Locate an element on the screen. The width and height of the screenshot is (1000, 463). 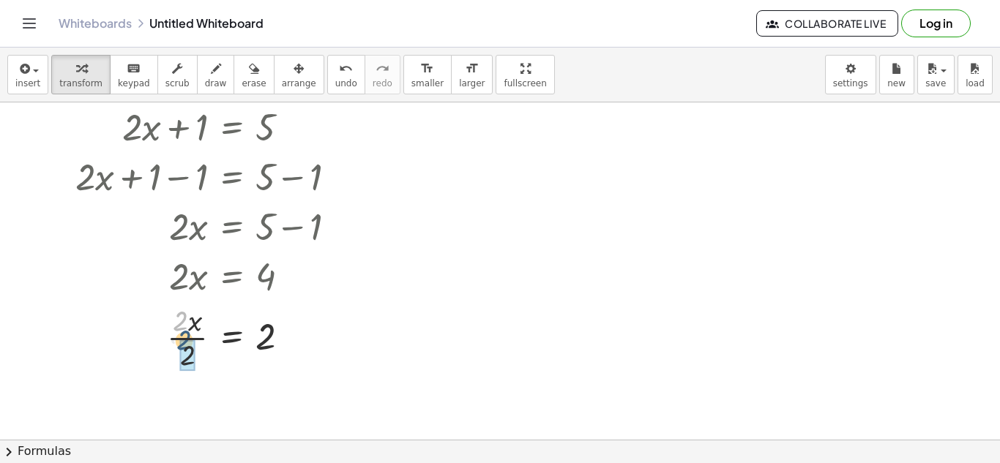
button: format_sizelarger is located at coordinates (471, 75).